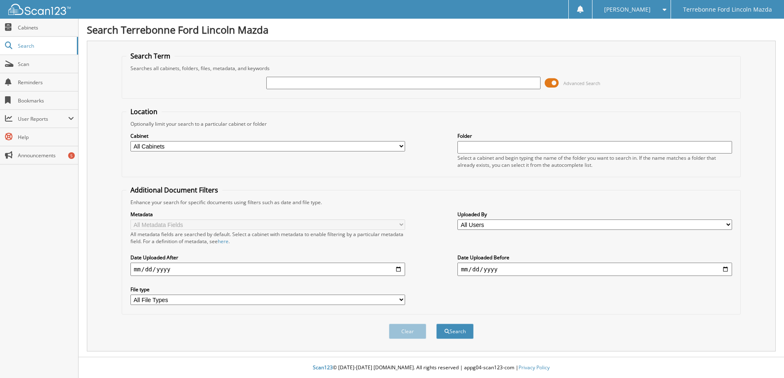 The width and height of the screenshot is (784, 378). Describe the element at coordinates (45, 46) in the screenshot. I see `span: Search` at that location.